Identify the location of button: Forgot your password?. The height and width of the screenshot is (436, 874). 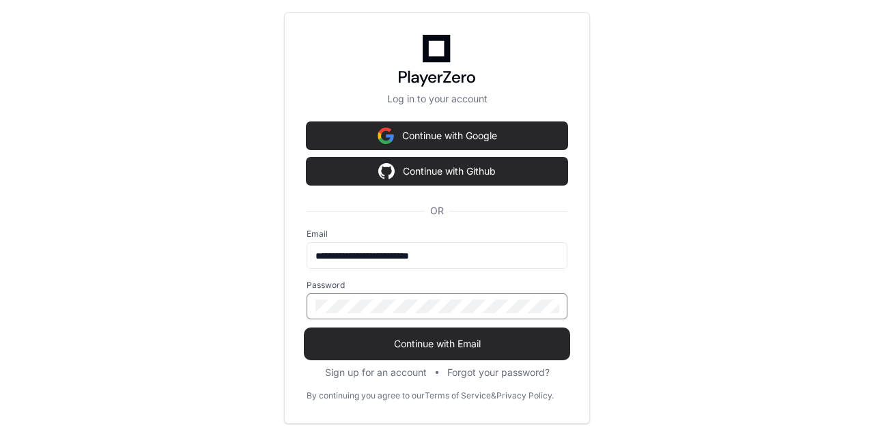
(498, 373).